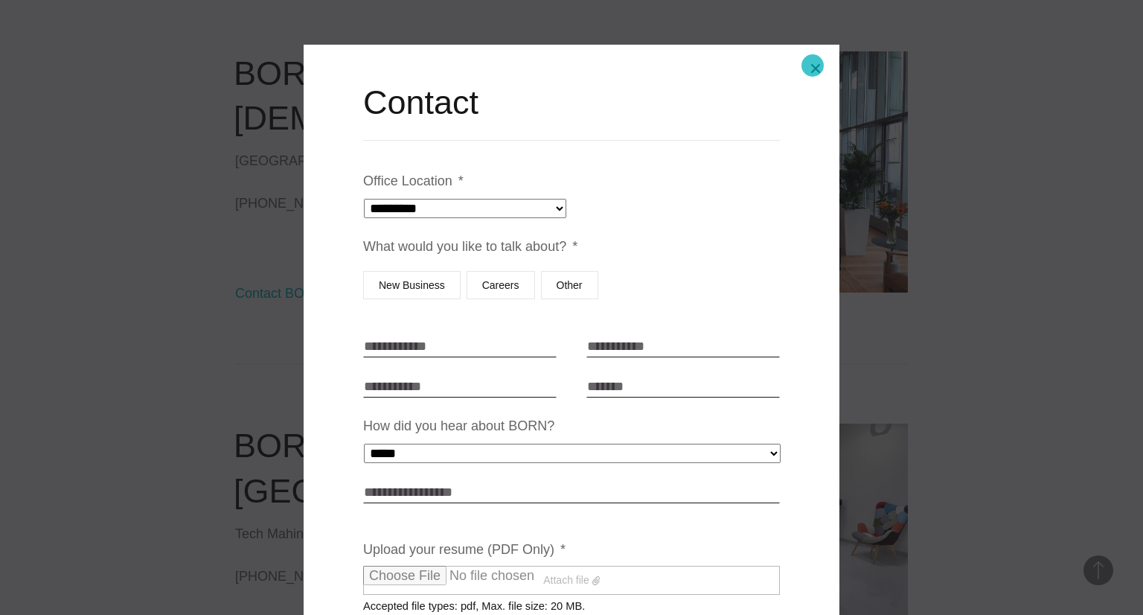 Image resolution: width=1143 pixels, height=615 pixels. What do you see at coordinates (465, 549) in the screenshot?
I see `label: Upload your resume (PDF Only)` at bounding box center [465, 549].